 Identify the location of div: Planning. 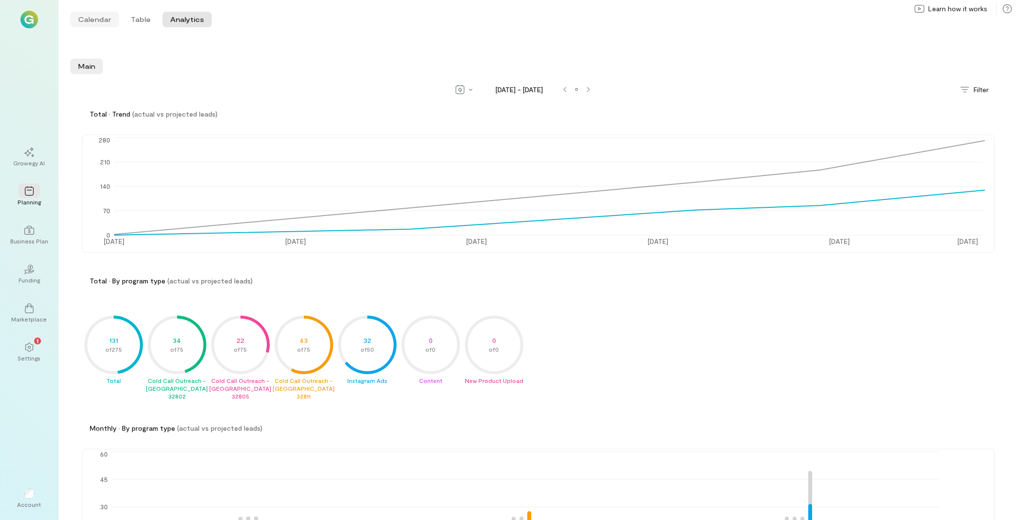
(29, 202).